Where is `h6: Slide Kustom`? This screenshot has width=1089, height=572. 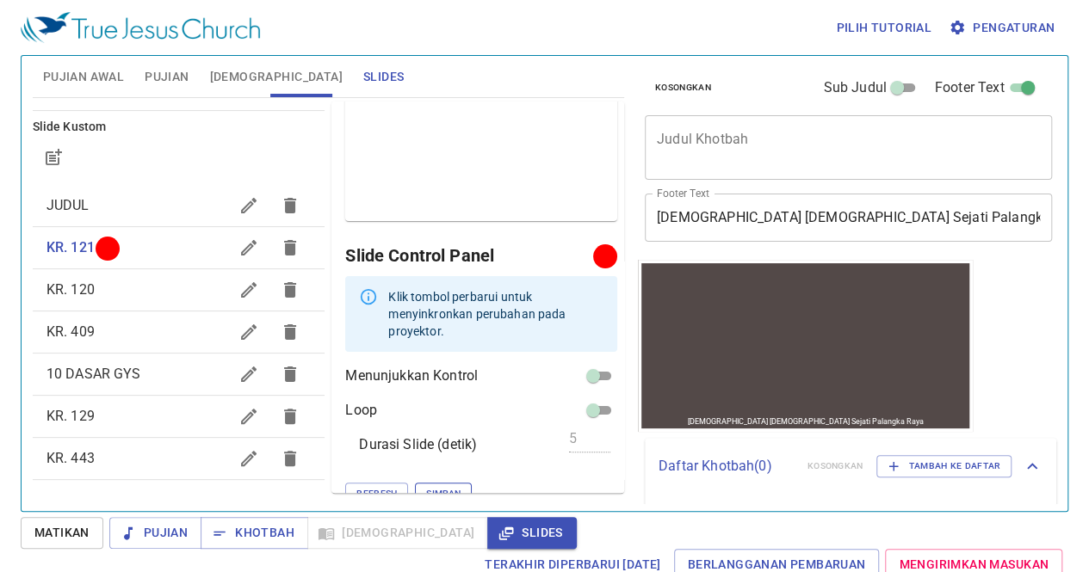 h6: Slide Kustom is located at coordinates (179, 127).